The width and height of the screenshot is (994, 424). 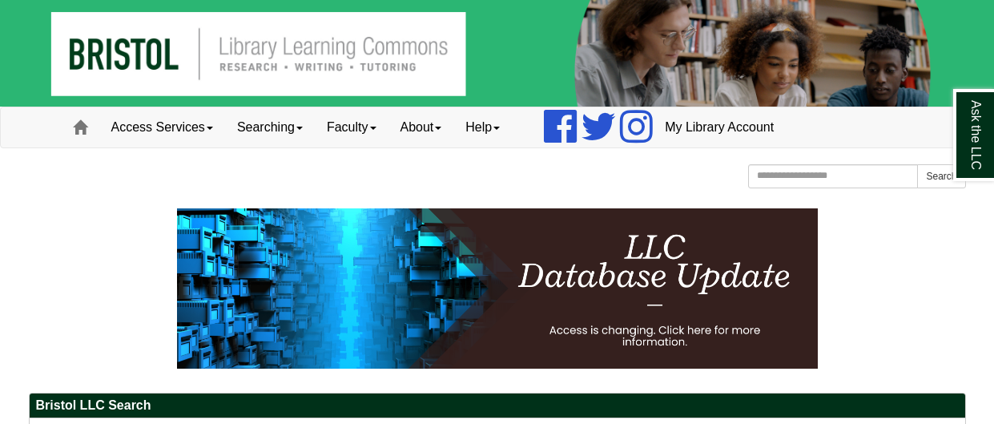 I want to click on a: Access Services, so click(x=162, y=127).